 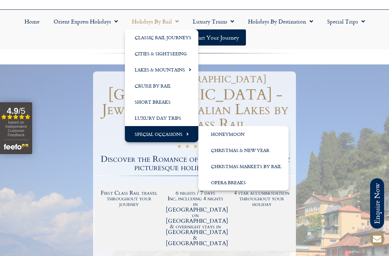 I want to click on a: Holidays by Rail, so click(x=156, y=21).